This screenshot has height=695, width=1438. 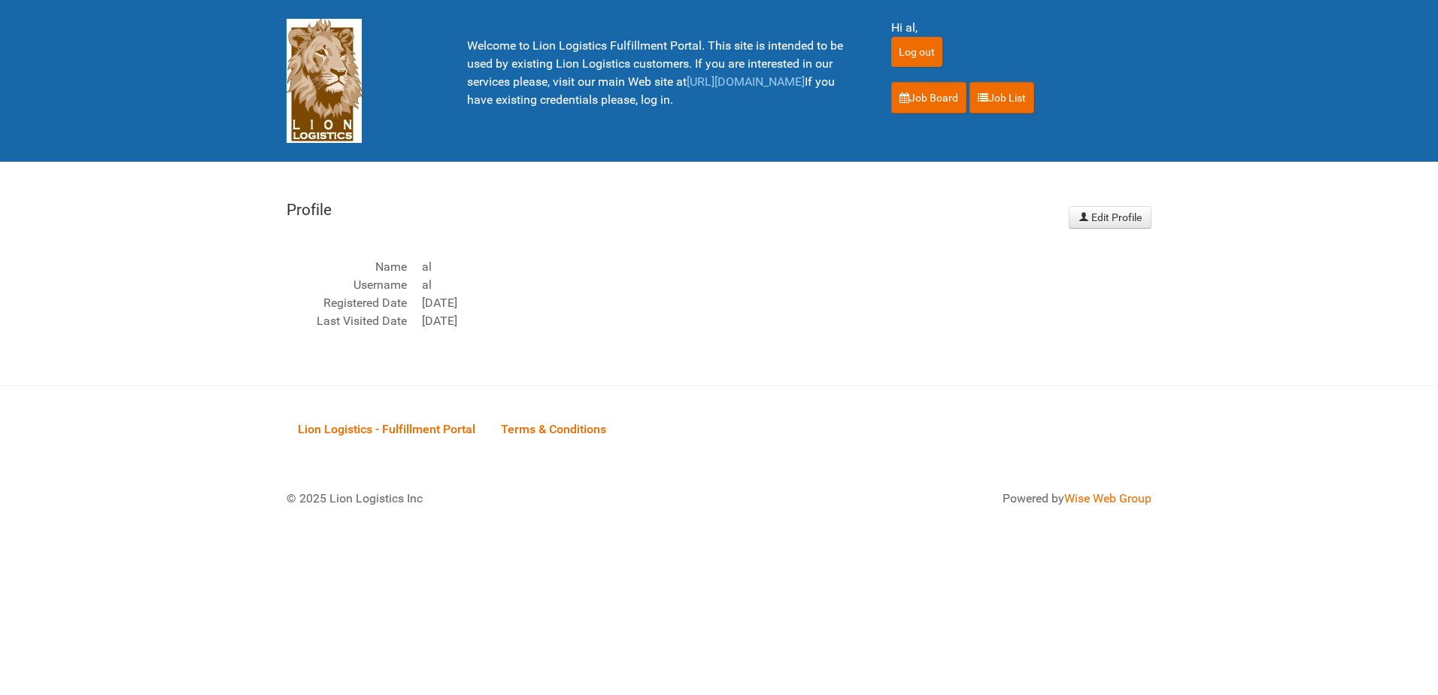 I want to click on input: Log out, so click(x=917, y=52).